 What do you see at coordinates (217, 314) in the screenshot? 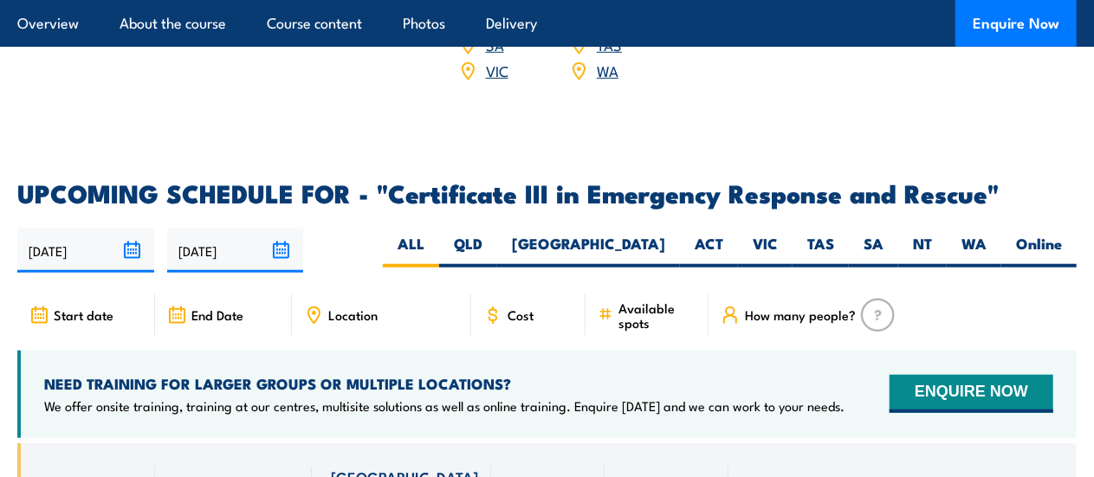
I see `span: End Date` at bounding box center [217, 314].